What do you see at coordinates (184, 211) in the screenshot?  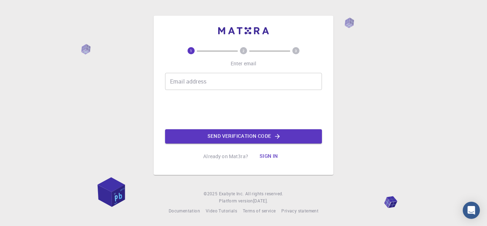 I see `a: Documentation` at bounding box center [184, 211].